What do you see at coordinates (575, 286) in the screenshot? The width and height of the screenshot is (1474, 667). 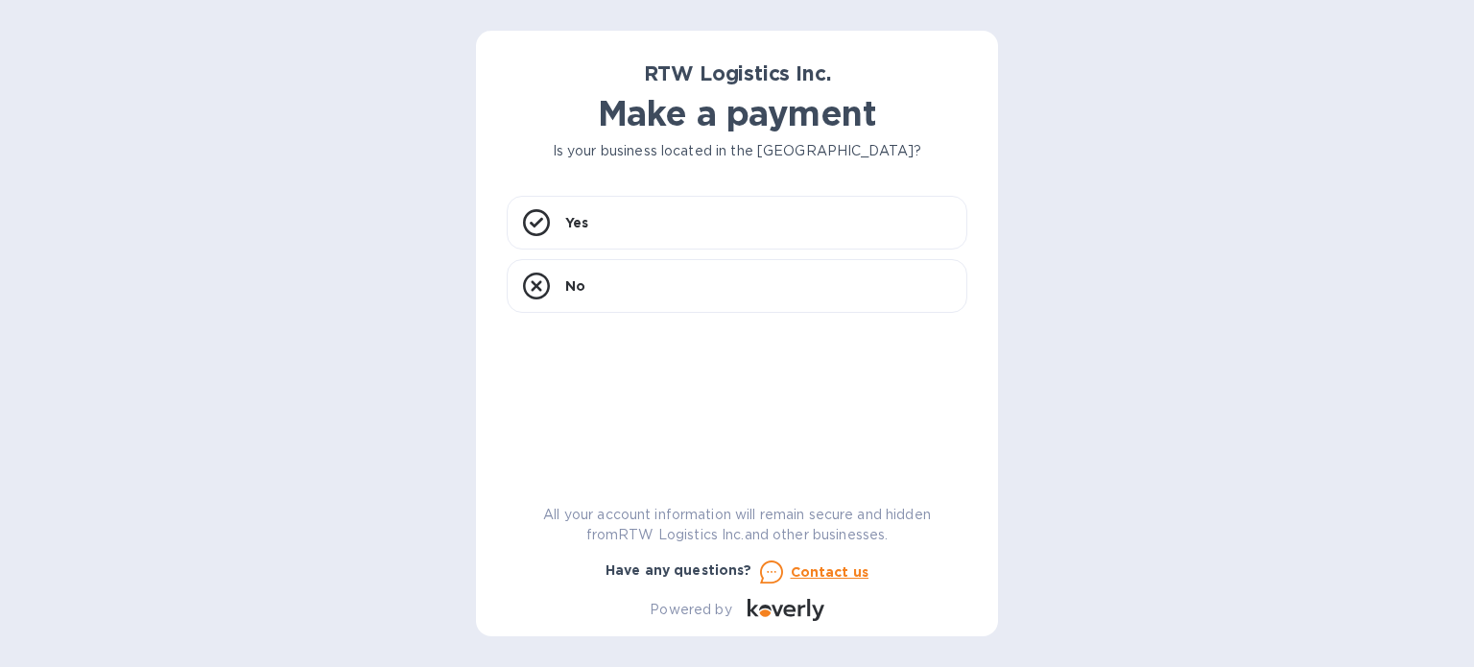 I see `p: No` at bounding box center [575, 286].